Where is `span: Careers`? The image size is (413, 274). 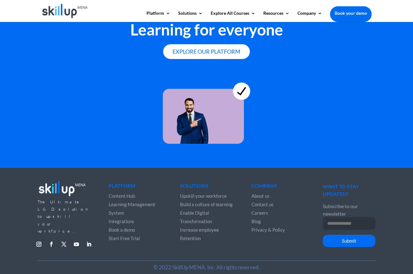
span: Careers is located at coordinates (260, 212).